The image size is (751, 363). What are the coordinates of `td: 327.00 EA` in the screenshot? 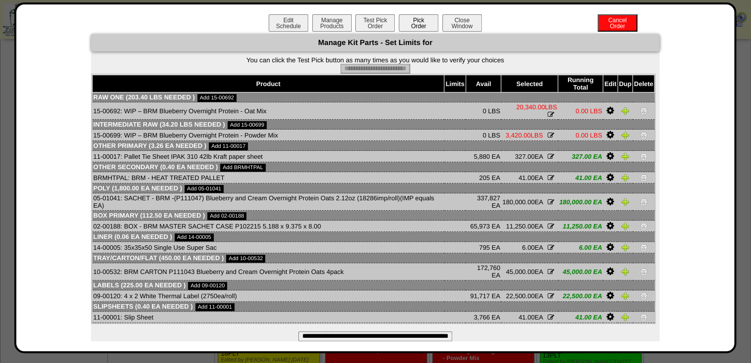 It's located at (580, 156).